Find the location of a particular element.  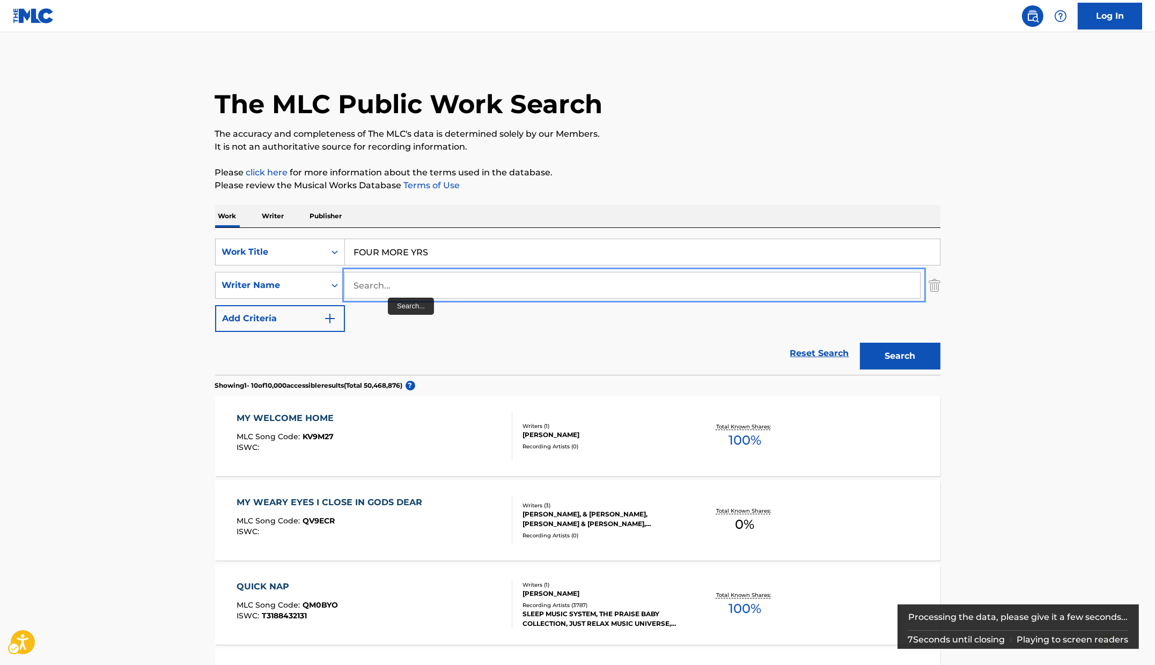

button: Add Criteria is located at coordinates (280, 319).